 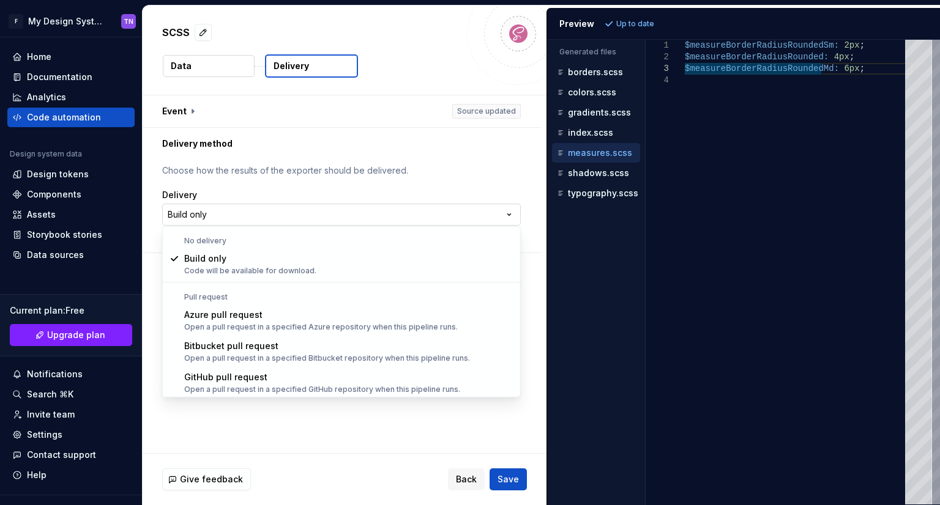 What do you see at coordinates (223, 314) in the screenshot?
I see `span: Azure pull request` at bounding box center [223, 314].